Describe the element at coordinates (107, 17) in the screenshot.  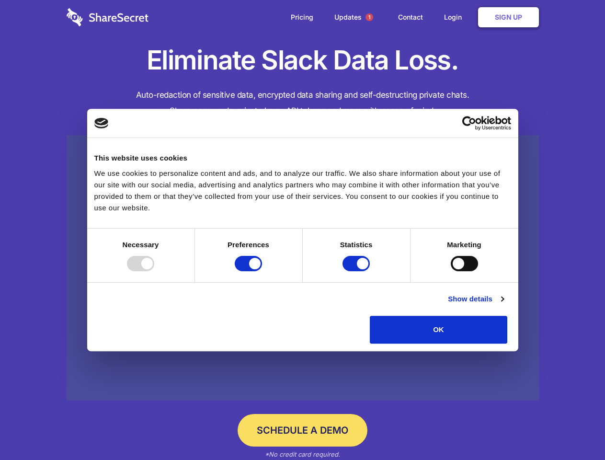
I see `img: logo-wordmark-white-trans-d4663122ce5f474addd5e946df7df03e33cb6a1c49d2221995e7729f52c070b2.svg` at that location.